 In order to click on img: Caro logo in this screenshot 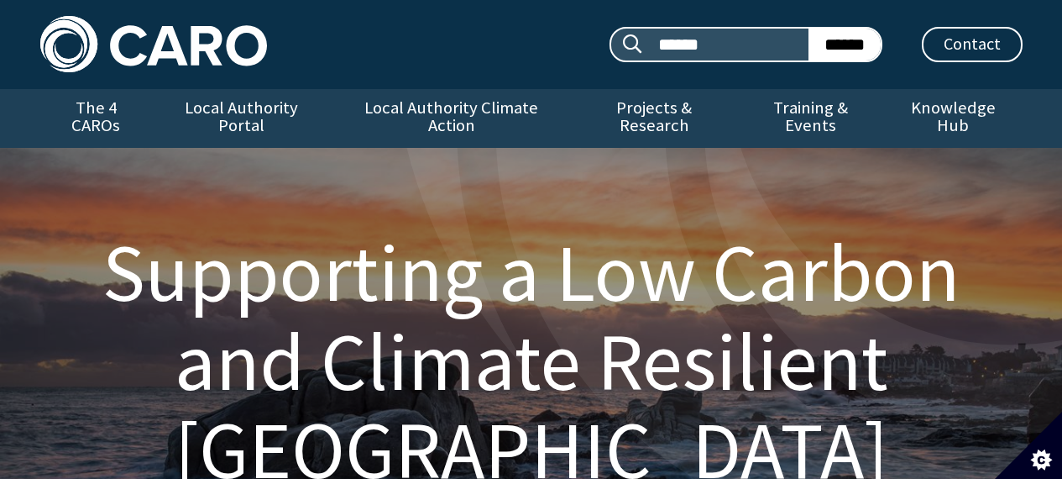, I will do `click(154, 44)`.